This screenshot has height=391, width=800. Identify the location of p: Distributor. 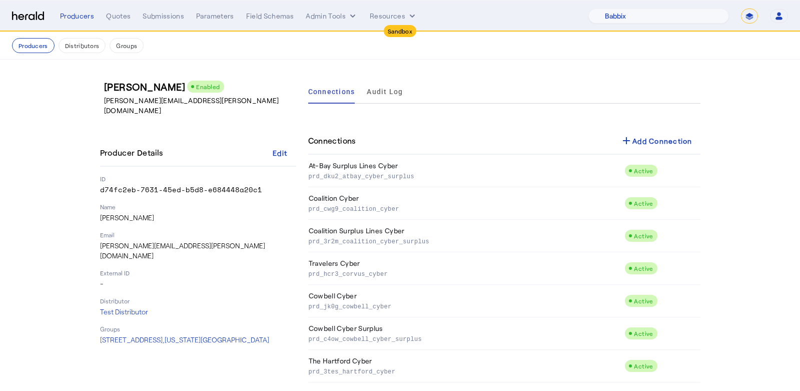
(198, 301).